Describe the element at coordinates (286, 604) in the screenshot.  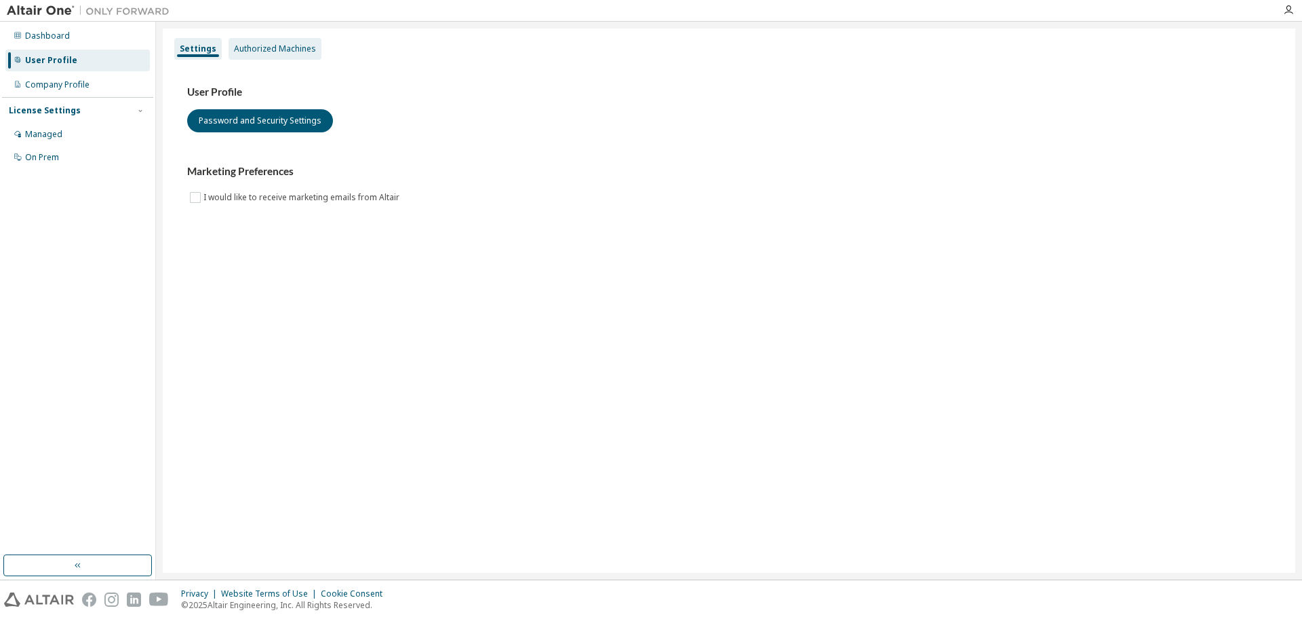
I see `p: © 2025 Altair Engineering, Inc. All Rights Reserved.` at that location.